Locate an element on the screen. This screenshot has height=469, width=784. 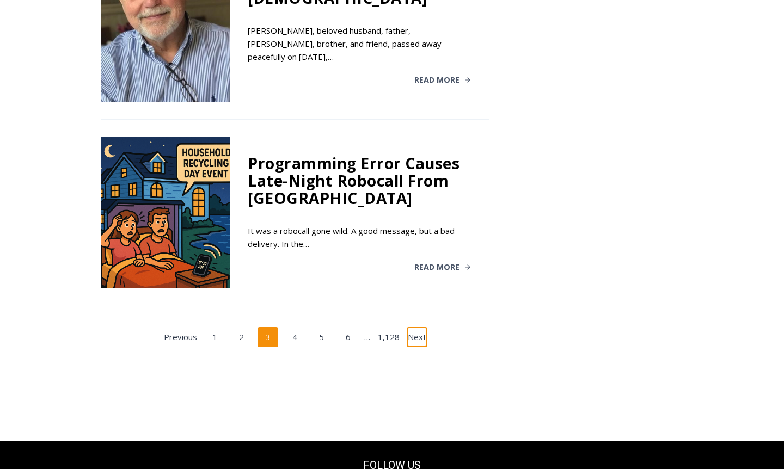
div: It was a robocall gone wild. A good message, but a bad delivery. In the… is located at coordinates (359, 237).